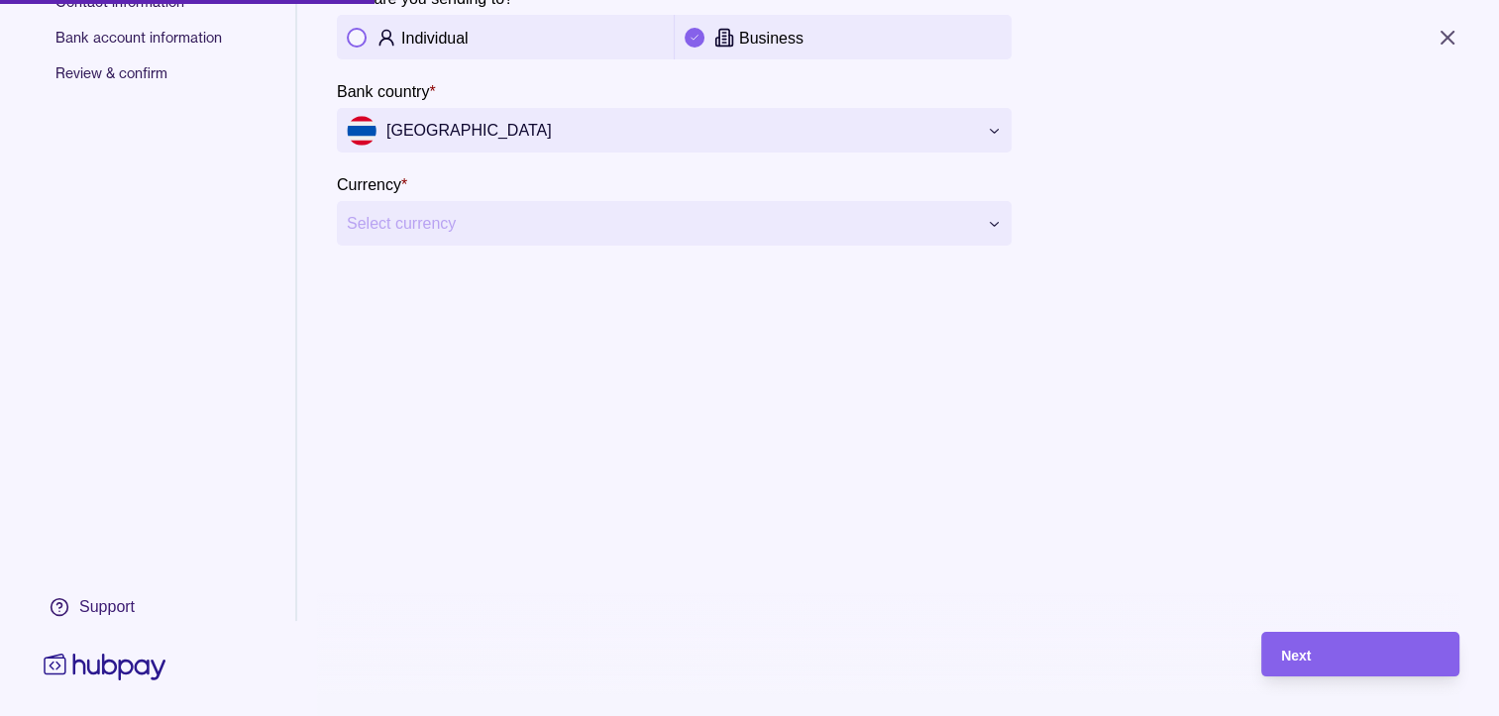  What do you see at coordinates (771, 38) in the screenshot?
I see `p: Business` at bounding box center [771, 38].